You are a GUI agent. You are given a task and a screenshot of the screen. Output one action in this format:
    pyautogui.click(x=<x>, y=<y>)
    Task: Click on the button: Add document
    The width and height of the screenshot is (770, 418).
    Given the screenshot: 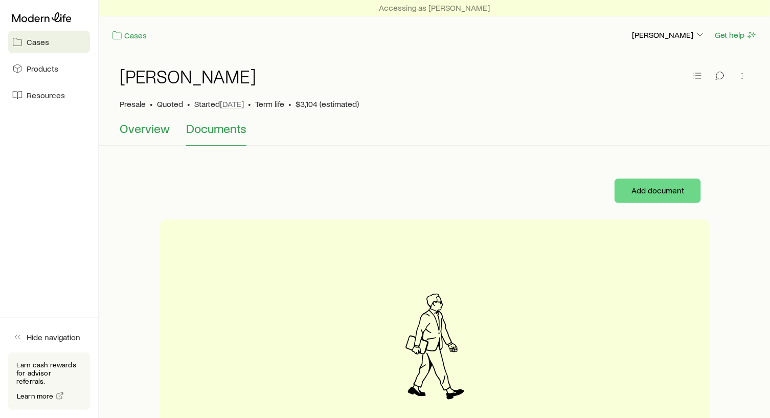 What is the action you would take?
    pyautogui.click(x=658, y=191)
    